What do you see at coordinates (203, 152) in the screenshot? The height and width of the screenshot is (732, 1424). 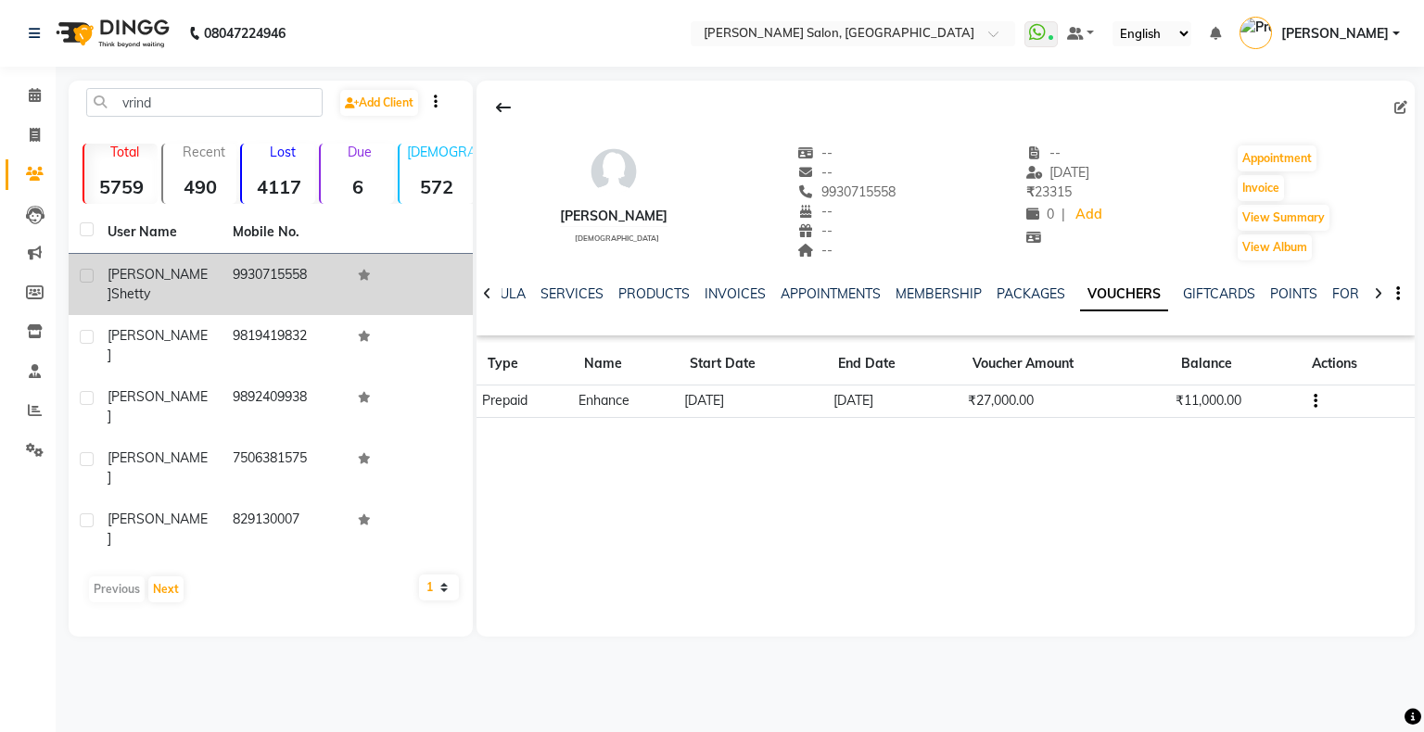 I see `p: Recent` at bounding box center [203, 152].